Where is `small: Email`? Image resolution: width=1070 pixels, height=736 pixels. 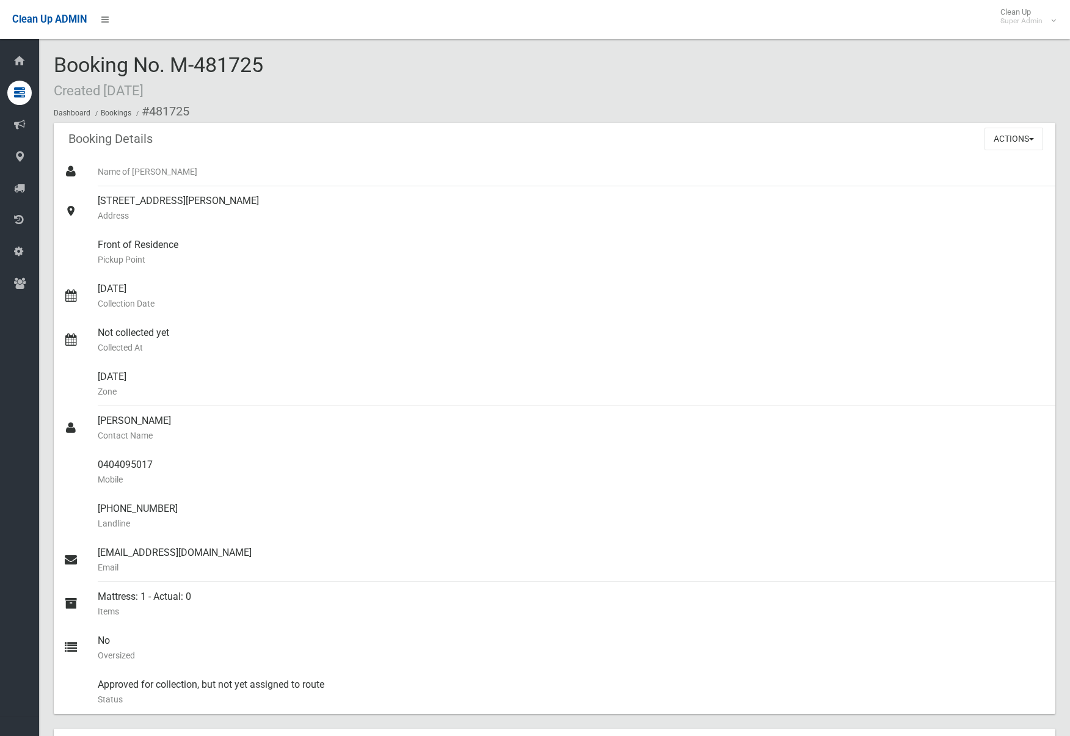
small: Email is located at coordinates (572, 567).